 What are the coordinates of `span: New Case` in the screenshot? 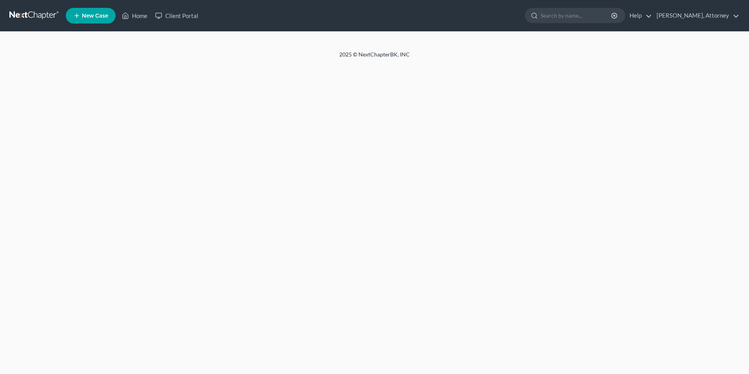 It's located at (95, 16).